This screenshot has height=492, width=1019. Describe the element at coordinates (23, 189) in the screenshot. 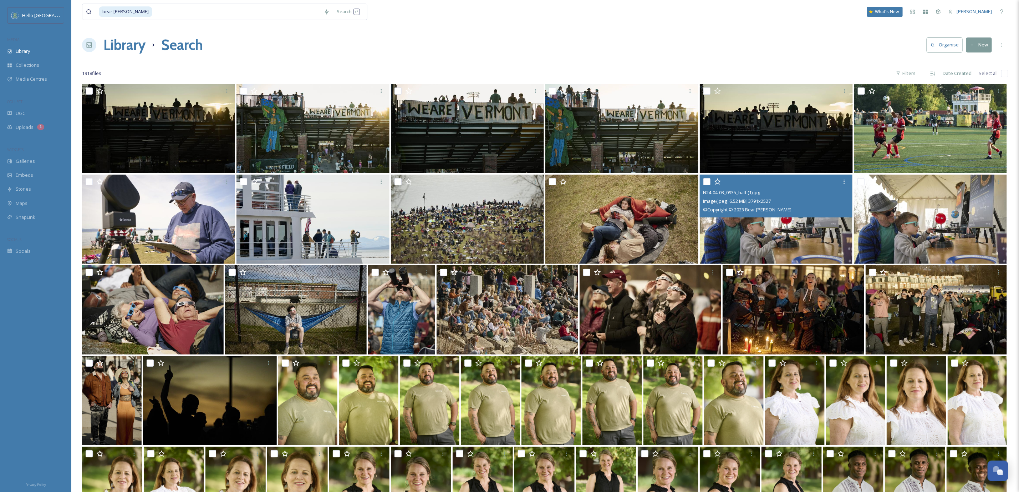

I see `span: Stories` at that location.